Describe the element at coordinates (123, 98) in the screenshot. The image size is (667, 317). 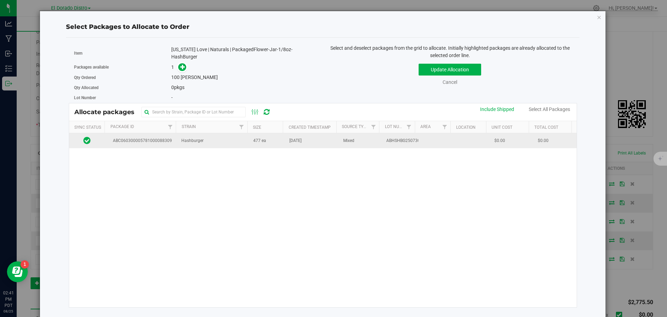
I see `label: Lot Number` at that location.